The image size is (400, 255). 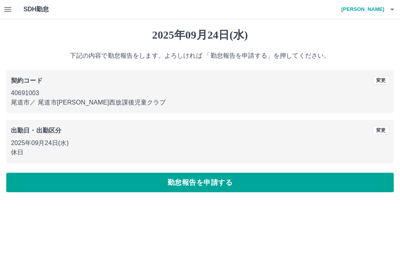 I want to click on button: 勤怠報告を申請する, so click(x=200, y=183).